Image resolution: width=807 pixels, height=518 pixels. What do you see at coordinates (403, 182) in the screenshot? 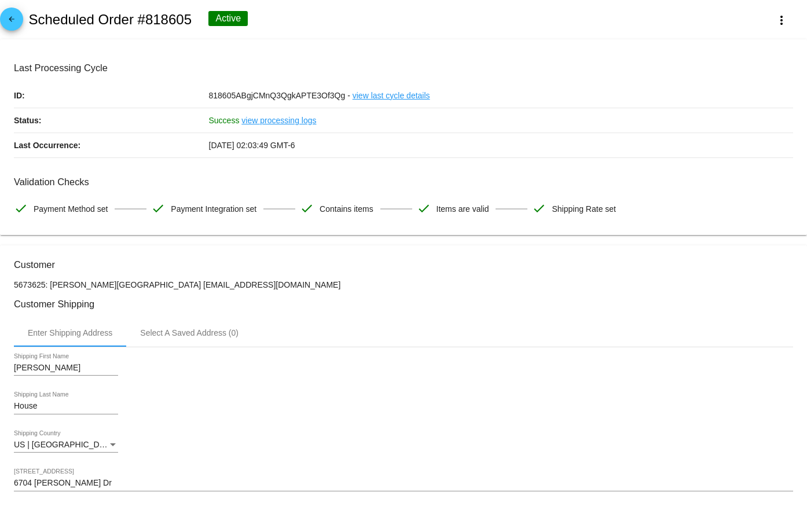
I see `h3: Validation Checks` at bounding box center [403, 182].